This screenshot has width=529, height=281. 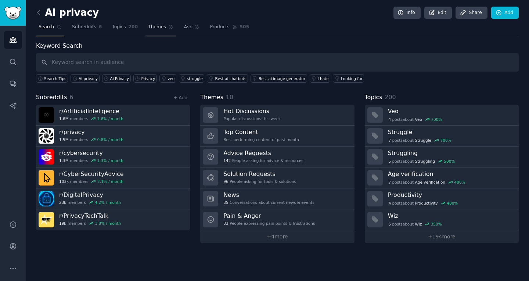 I want to click on span: Age verification, so click(x=430, y=182).